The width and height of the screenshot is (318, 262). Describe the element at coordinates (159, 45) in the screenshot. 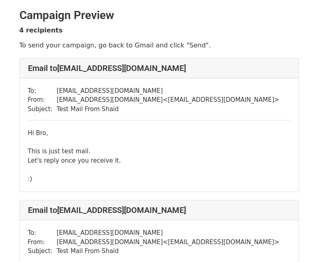

I see `p: To send your campaign, go back to Gmail and click "Send".` at that location.